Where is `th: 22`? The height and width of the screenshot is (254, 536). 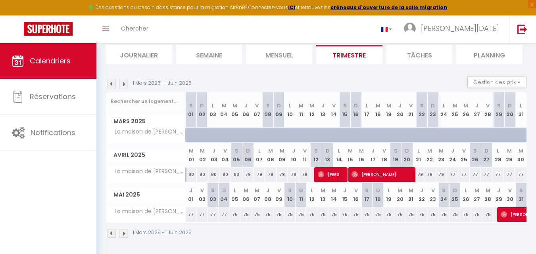 th: 22 is located at coordinates (422, 195).